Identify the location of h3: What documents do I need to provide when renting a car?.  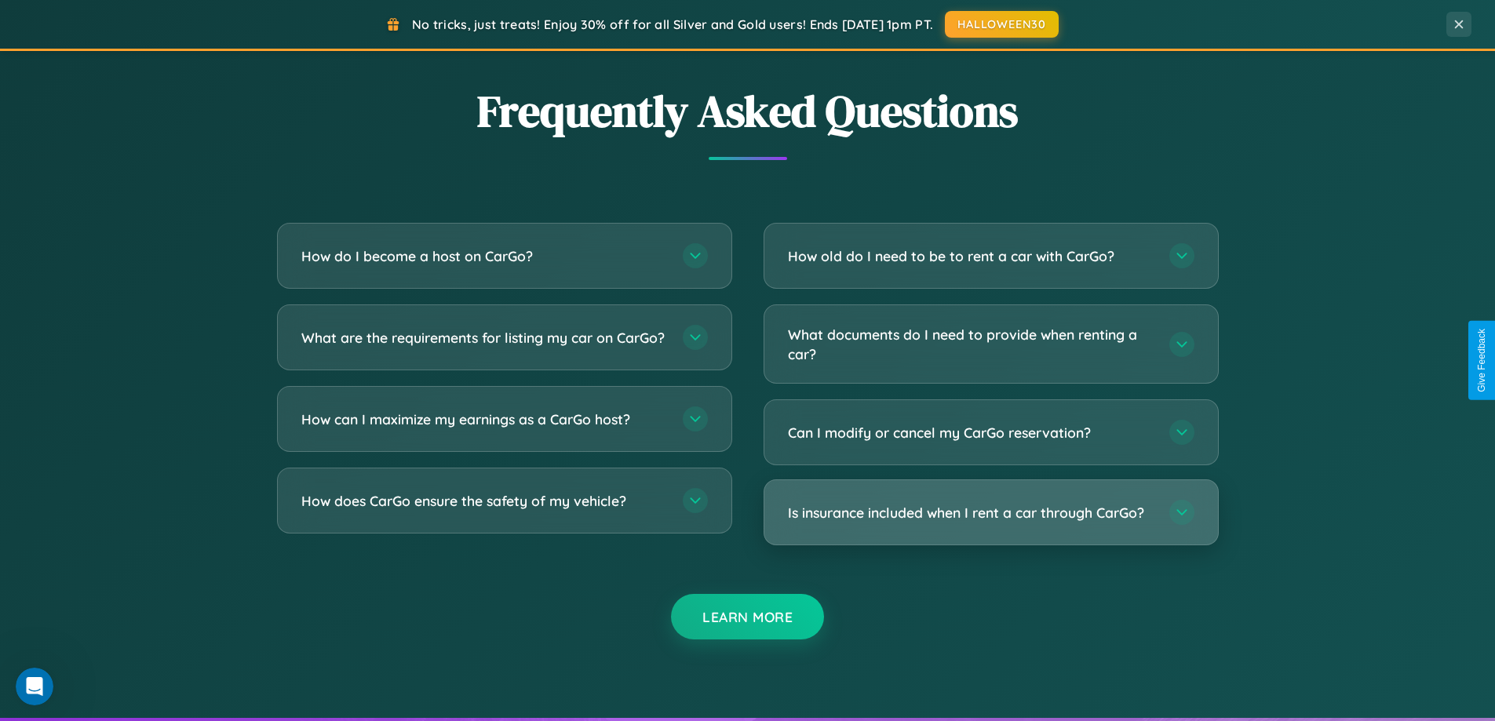
(970, 344).